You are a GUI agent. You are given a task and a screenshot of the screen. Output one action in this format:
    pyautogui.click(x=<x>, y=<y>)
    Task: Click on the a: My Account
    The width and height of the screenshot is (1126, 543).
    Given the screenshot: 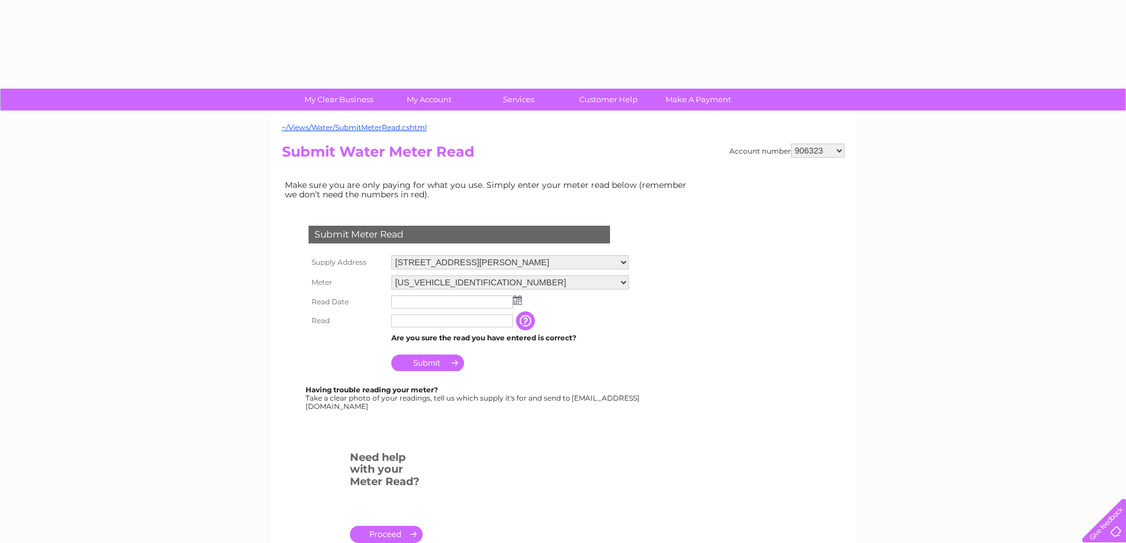 What is the action you would take?
    pyautogui.click(x=428, y=99)
    